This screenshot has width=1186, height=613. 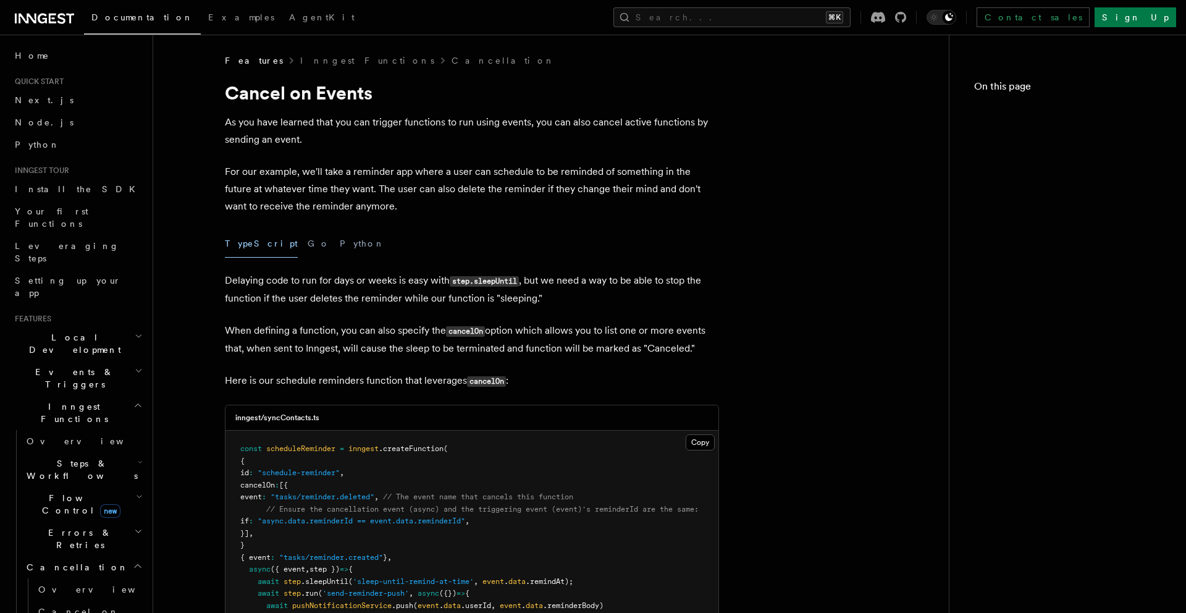 What do you see at coordinates (44, 122) in the screenshot?
I see `span: Node.js` at bounding box center [44, 122].